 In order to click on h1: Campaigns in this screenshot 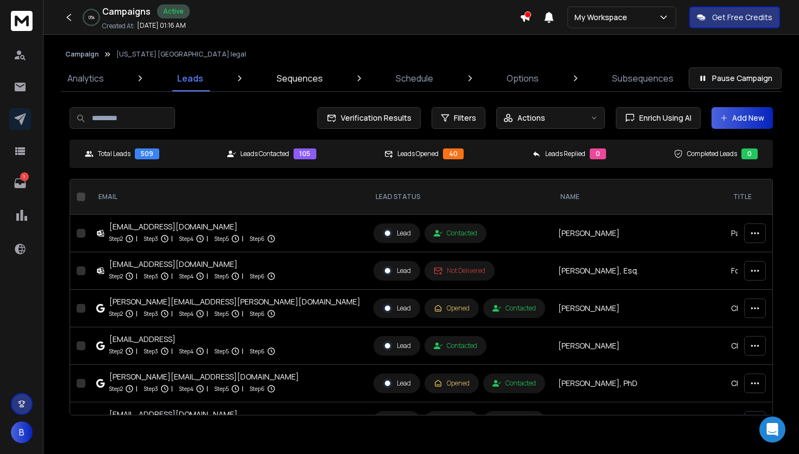, I will do `click(126, 11)`.